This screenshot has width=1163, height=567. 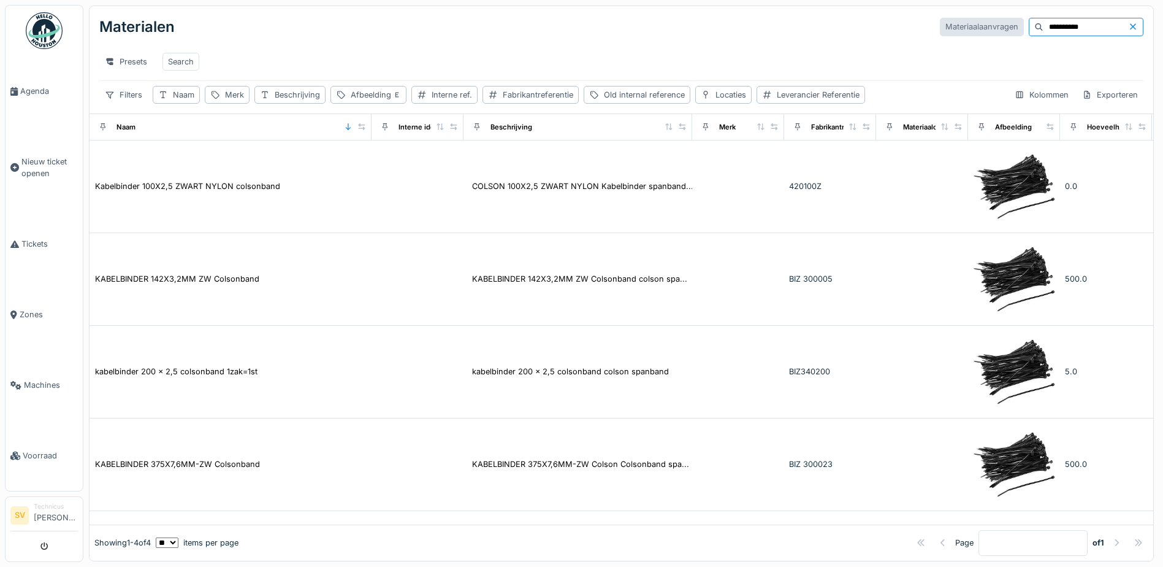 I want to click on span: Machines, so click(x=51, y=385).